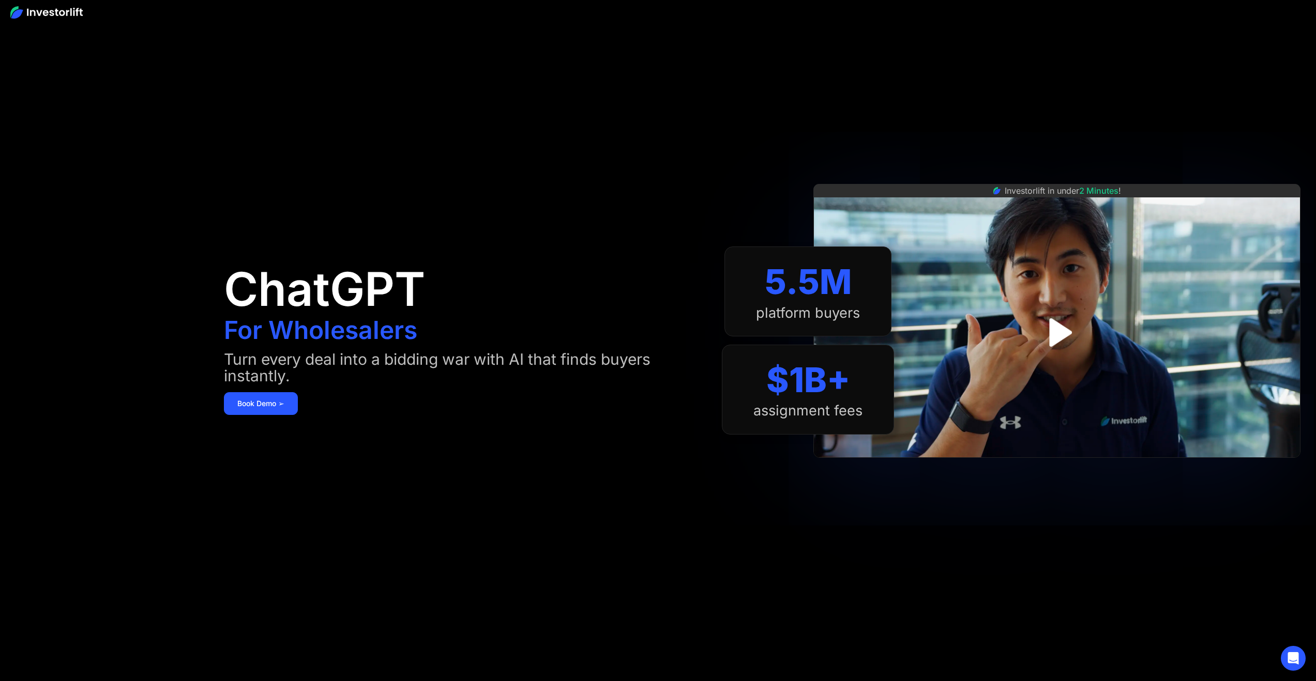 Image resolution: width=1316 pixels, height=681 pixels. Describe the element at coordinates (1062, 191) in the screenshot. I see `div: Investorlift in under !` at that location.